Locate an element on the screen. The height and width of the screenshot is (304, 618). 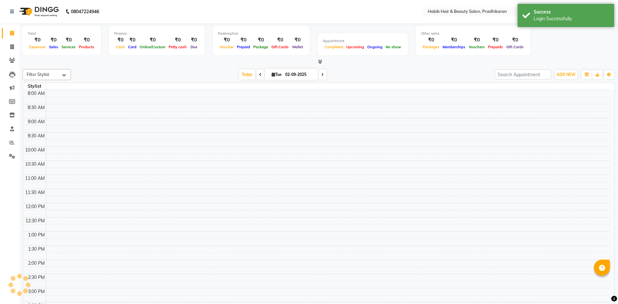
span: Voucher is located at coordinates (227, 47).